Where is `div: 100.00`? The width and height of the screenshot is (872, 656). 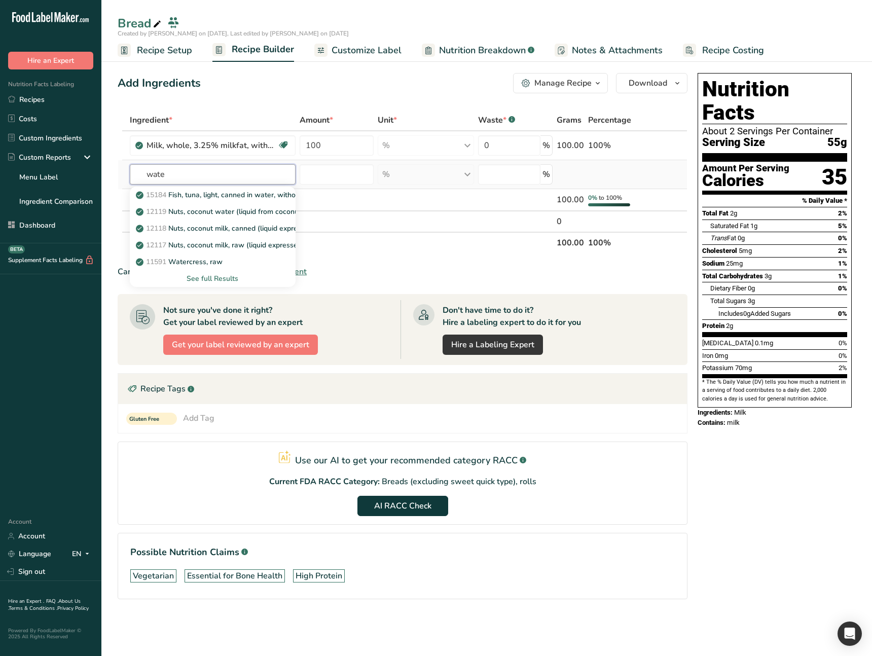 div: 100.00 is located at coordinates (570, 146).